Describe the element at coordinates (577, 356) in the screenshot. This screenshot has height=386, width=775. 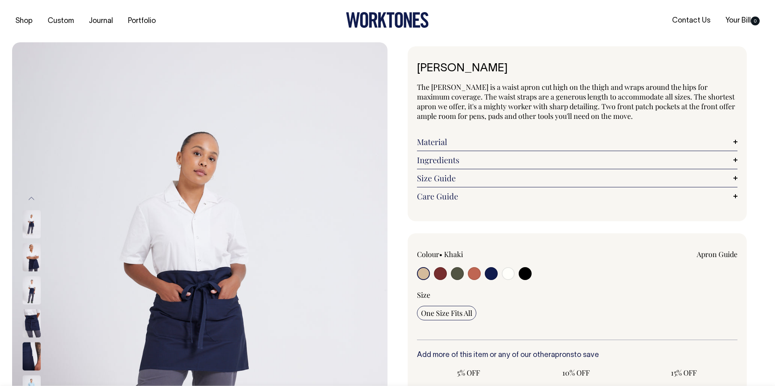
I see `h6: Add more of this item or any of our other to save` at that location.